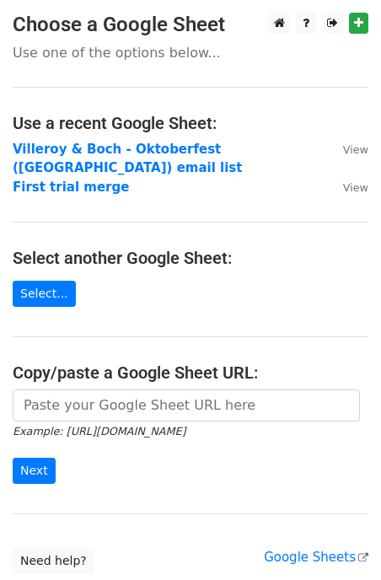 The height and width of the screenshot is (580, 381). I want to click on input: Next, so click(34, 470).